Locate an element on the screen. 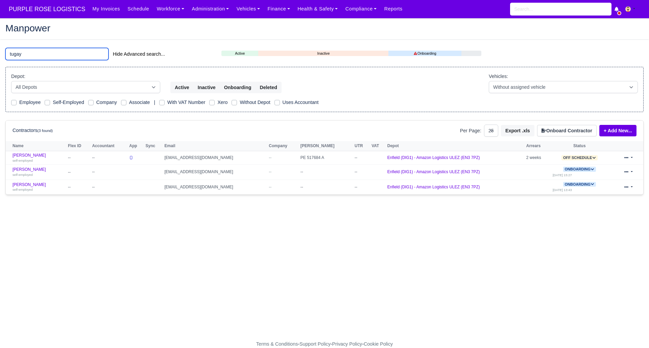  label: With VAT Number is located at coordinates (186, 102).